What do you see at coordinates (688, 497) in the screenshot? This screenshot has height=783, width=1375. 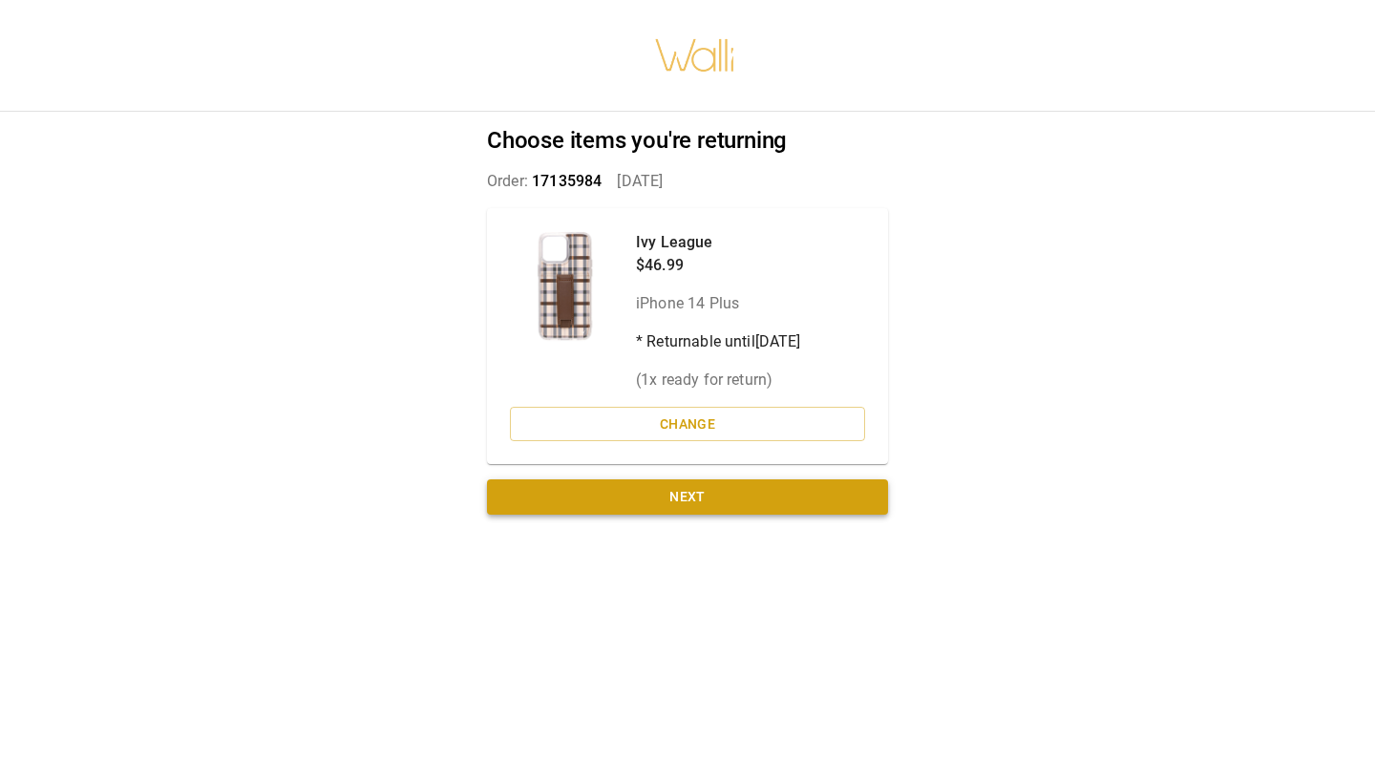 I see `button: Next` at bounding box center [688, 497].